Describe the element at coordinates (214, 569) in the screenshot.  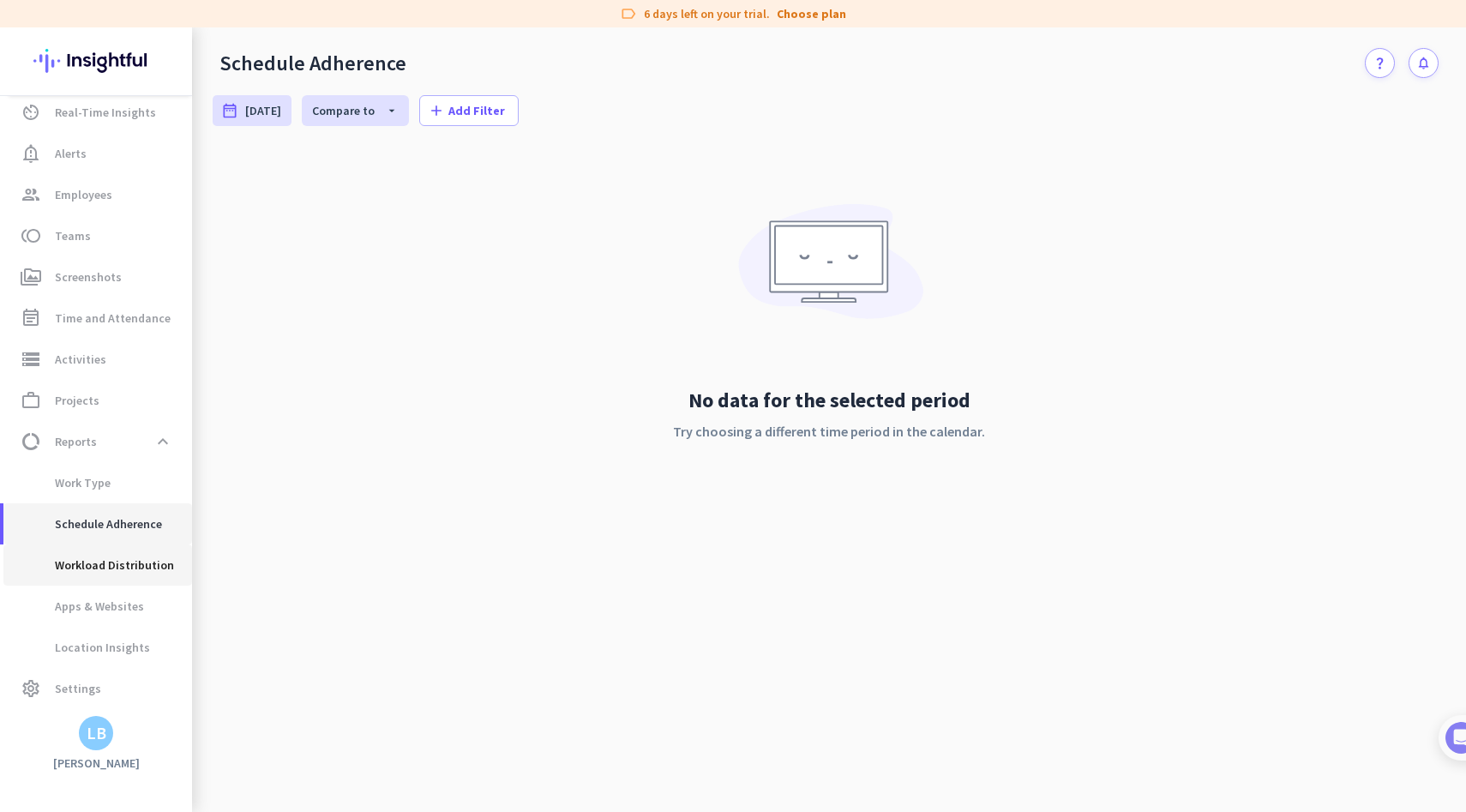
I see `button: Help` at that location.